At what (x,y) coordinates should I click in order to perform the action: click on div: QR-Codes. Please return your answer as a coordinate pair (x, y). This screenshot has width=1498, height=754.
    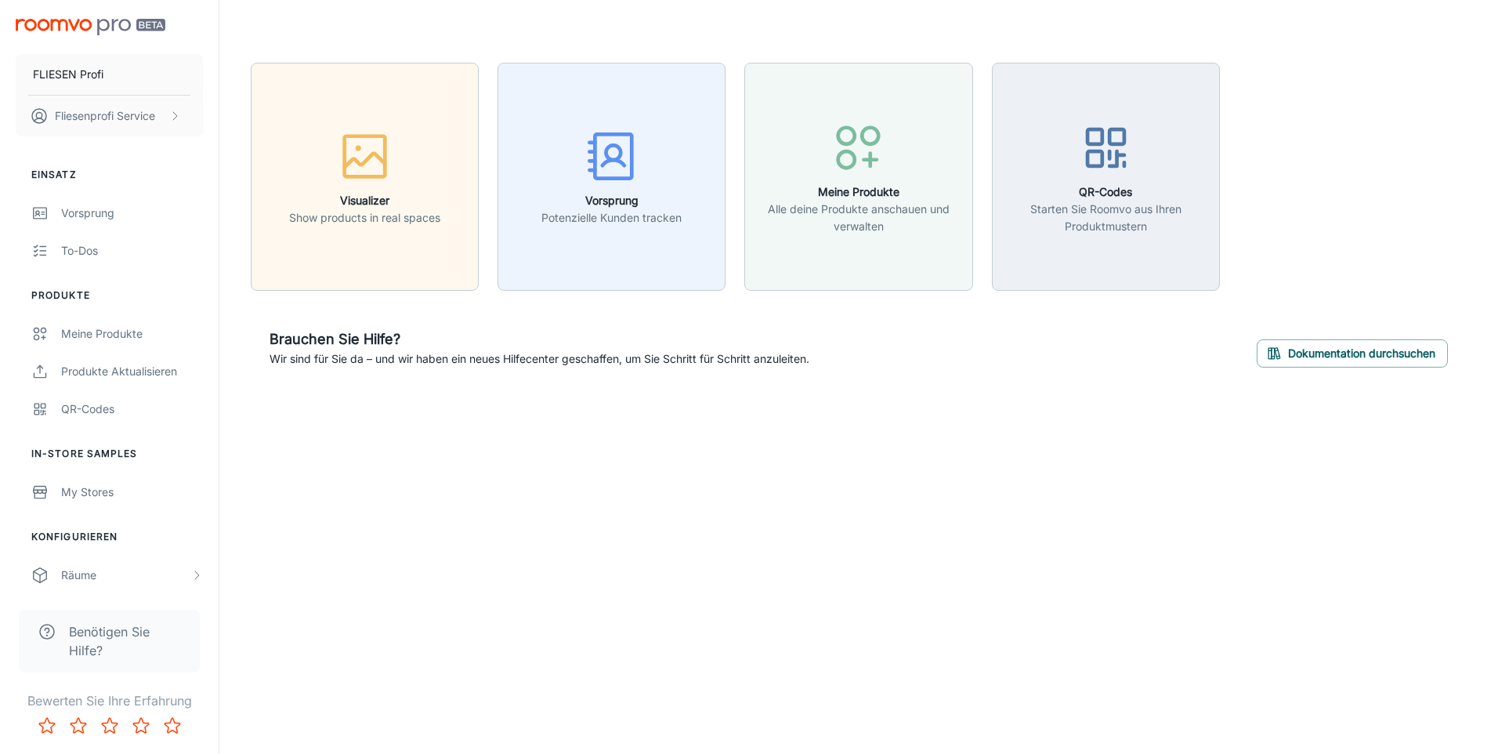
    Looking at the image, I should click on (132, 409).